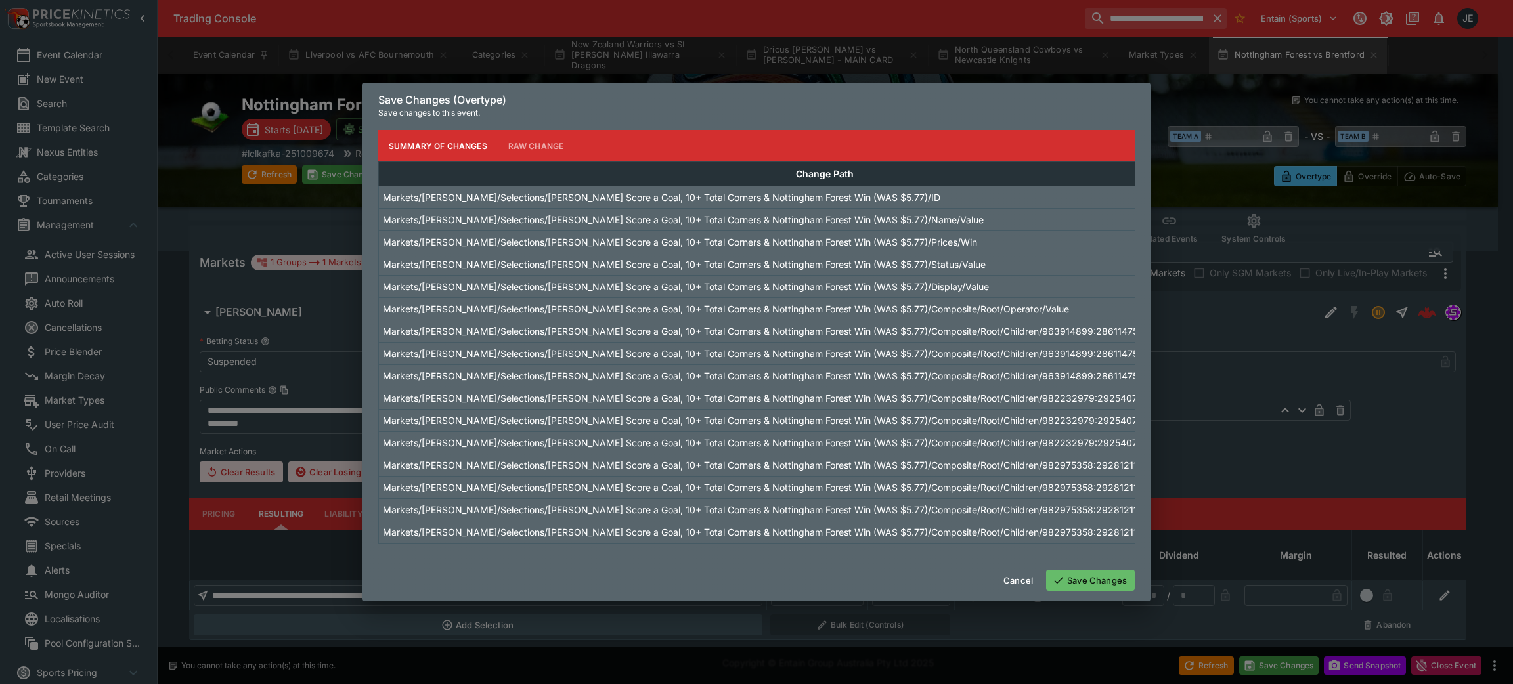 The width and height of the screenshot is (1513, 684). I want to click on th: Change Path, so click(825, 174).